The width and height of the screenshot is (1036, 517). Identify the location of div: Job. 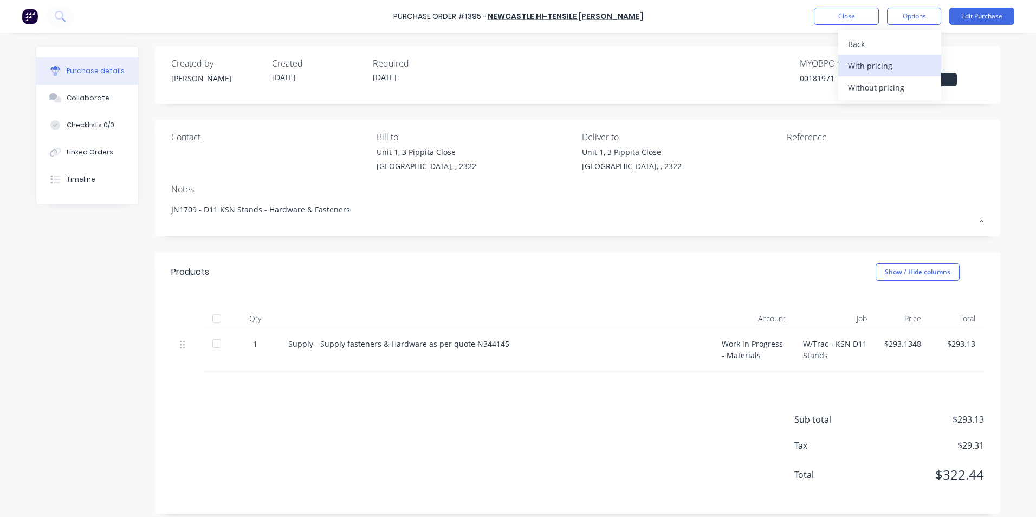
(835, 319).